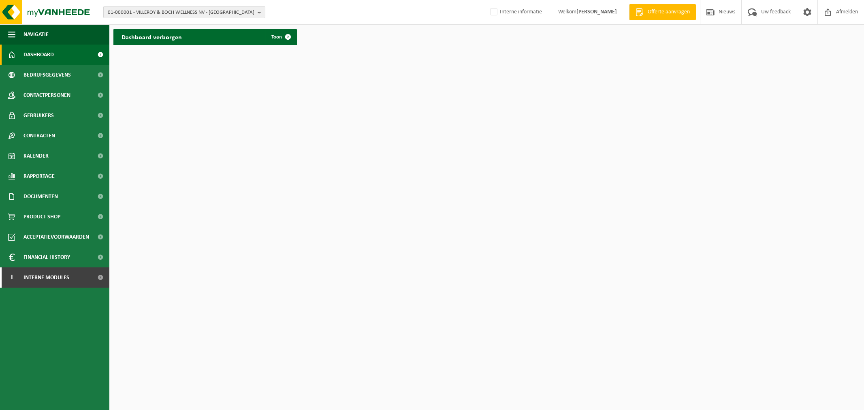 The height and width of the screenshot is (410, 864). I want to click on span: Navigatie, so click(36, 34).